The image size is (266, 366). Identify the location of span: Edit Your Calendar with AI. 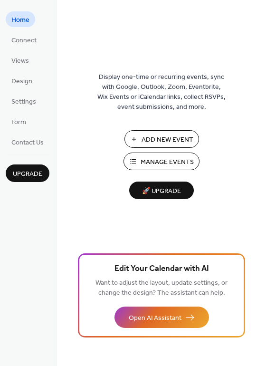
(161, 269).